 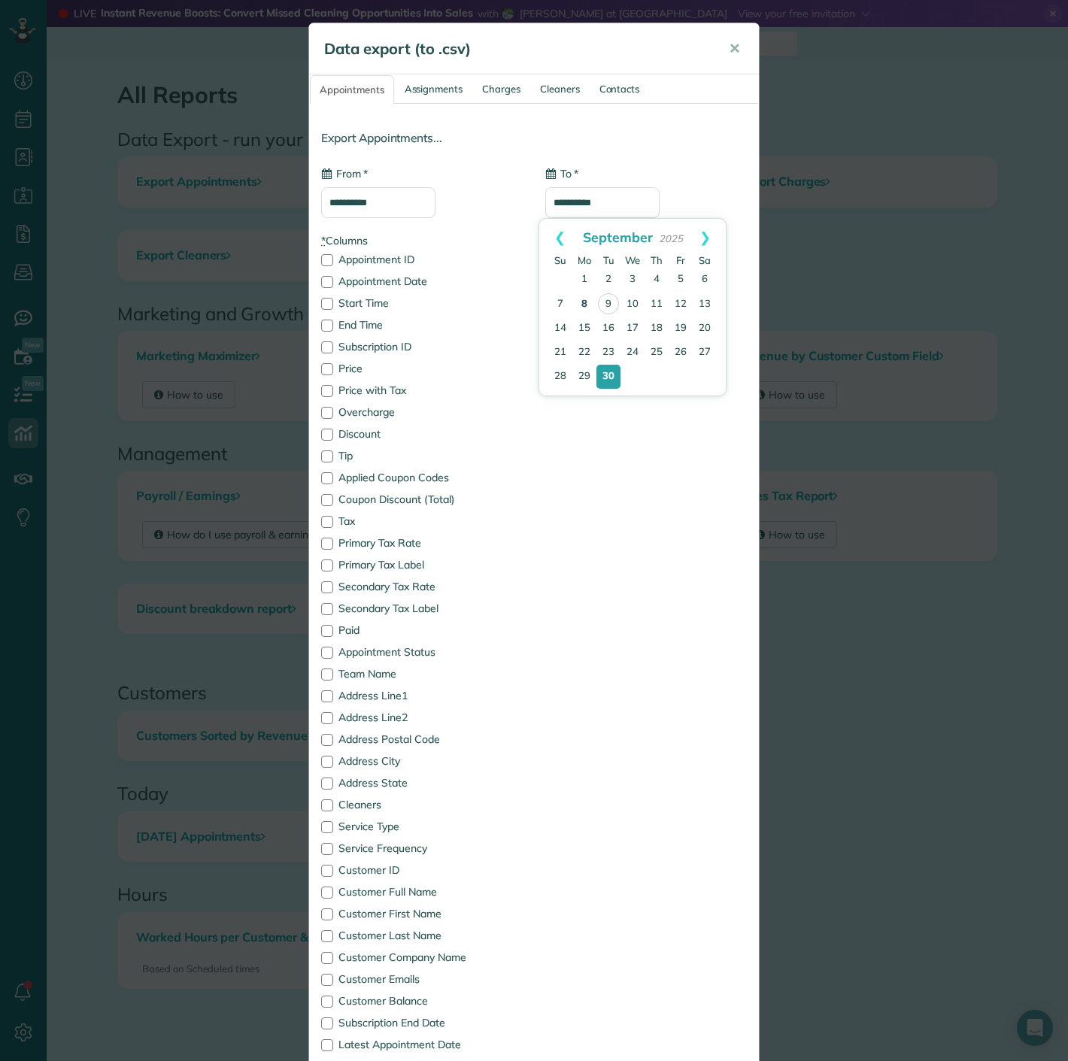 What do you see at coordinates (422, 739) in the screenshot?
I see `label: Address Postal Code` at bounding box center [422, 739].